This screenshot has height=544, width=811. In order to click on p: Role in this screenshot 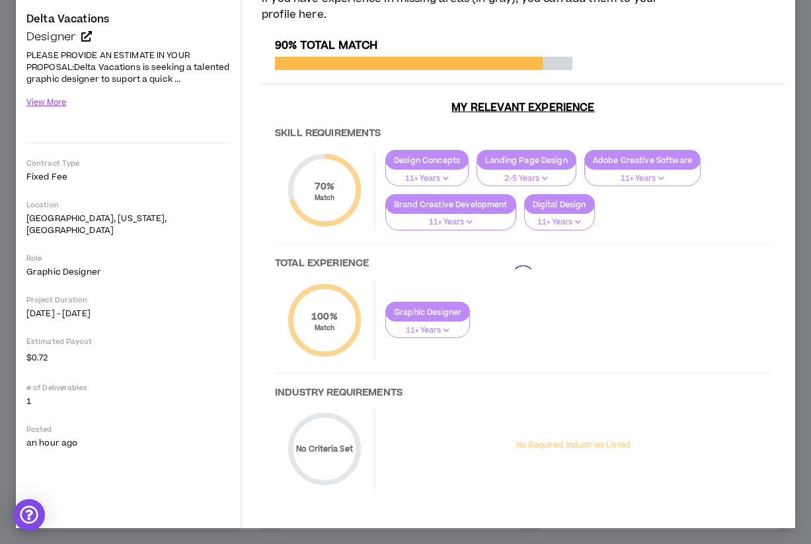, I will do `click(128, 258)`.